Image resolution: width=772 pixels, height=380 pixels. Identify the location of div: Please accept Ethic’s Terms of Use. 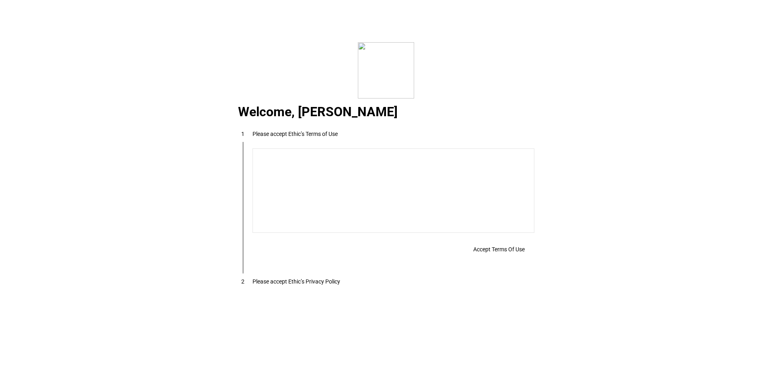
(295, 134).